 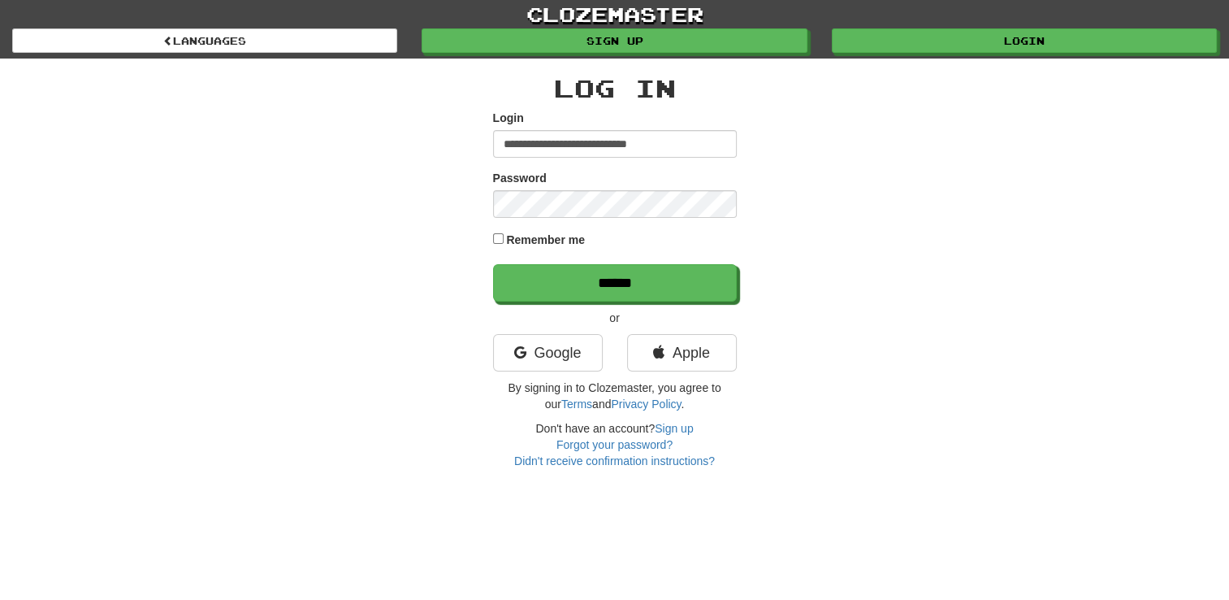 I want to click on a: Terms, so click(x=577, y=404).